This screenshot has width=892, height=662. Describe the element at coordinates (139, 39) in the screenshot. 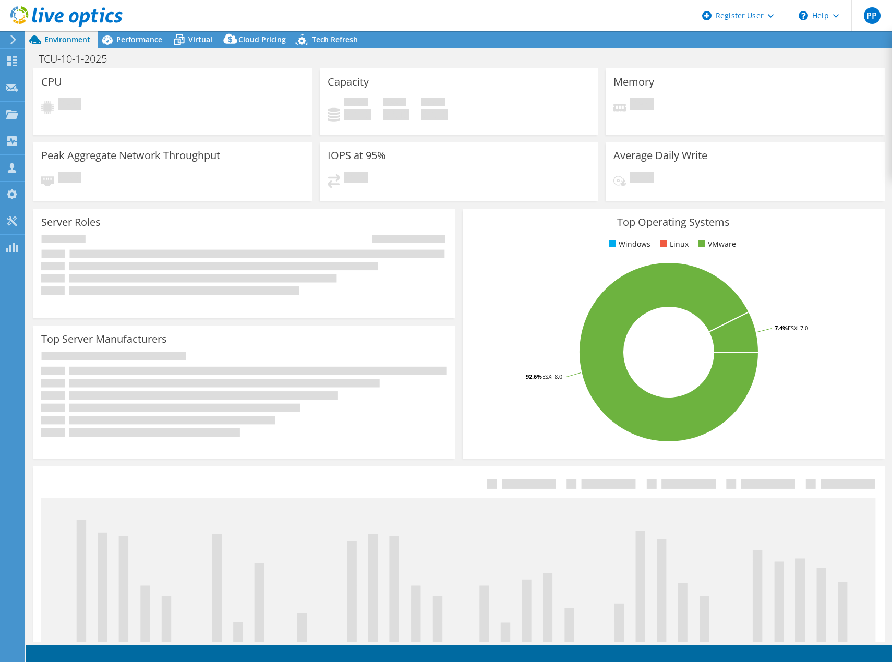

I see `span: Performance` at that location.